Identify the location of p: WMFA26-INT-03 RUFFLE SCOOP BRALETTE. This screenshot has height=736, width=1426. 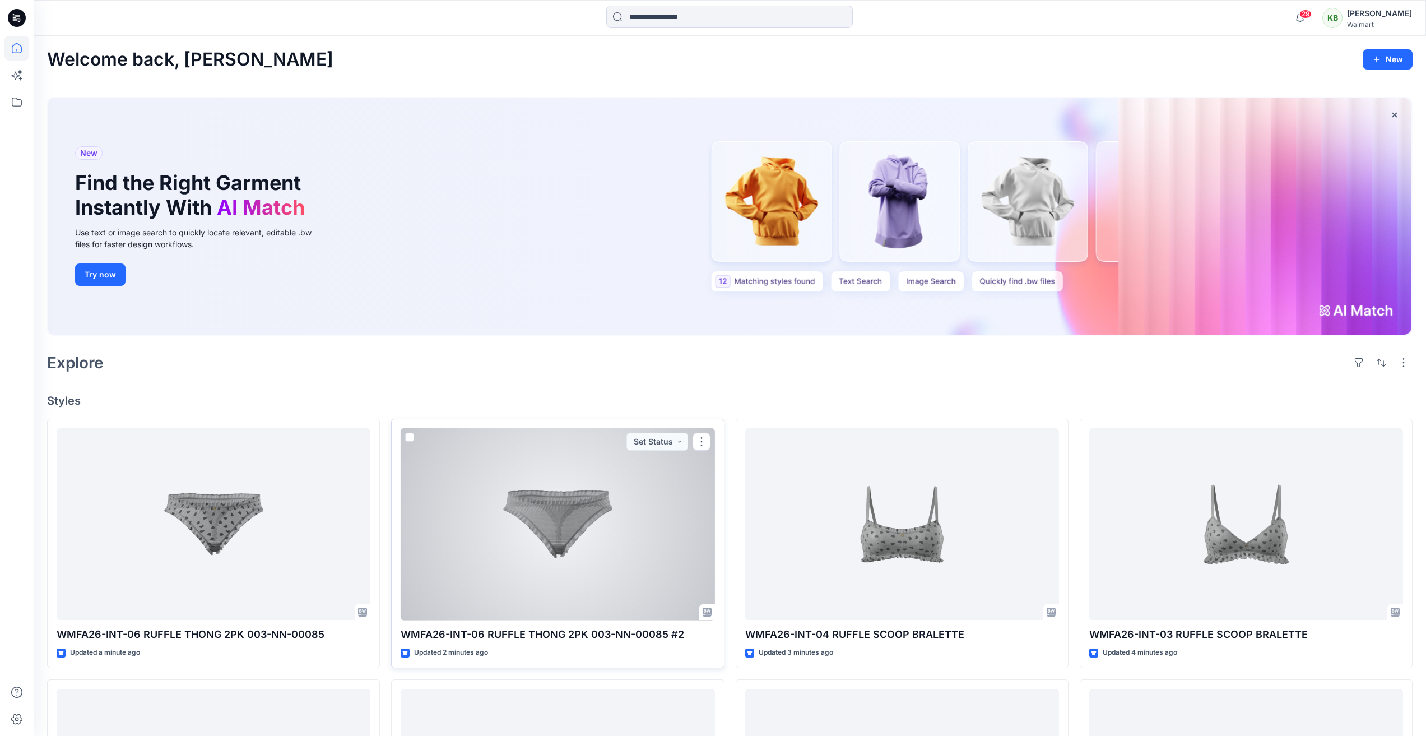
(1246, 634).